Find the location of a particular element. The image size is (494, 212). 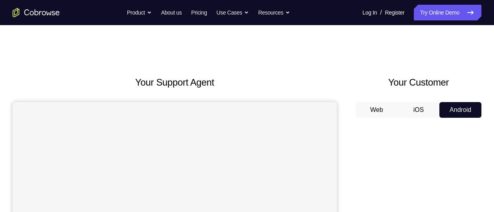

a: Go to the home page is located at coordinates (36, 13).